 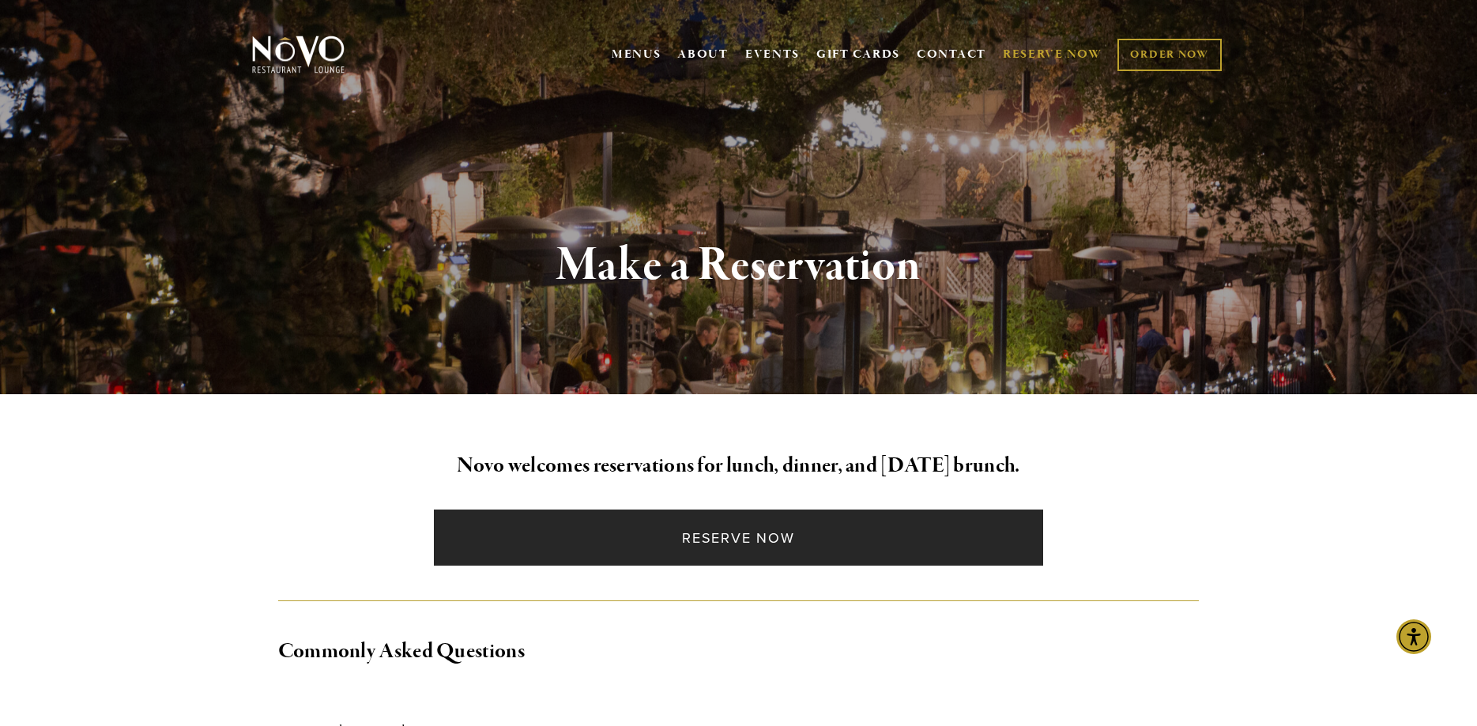 I want to click on a: EVENTS, so click(x=772, y=55).